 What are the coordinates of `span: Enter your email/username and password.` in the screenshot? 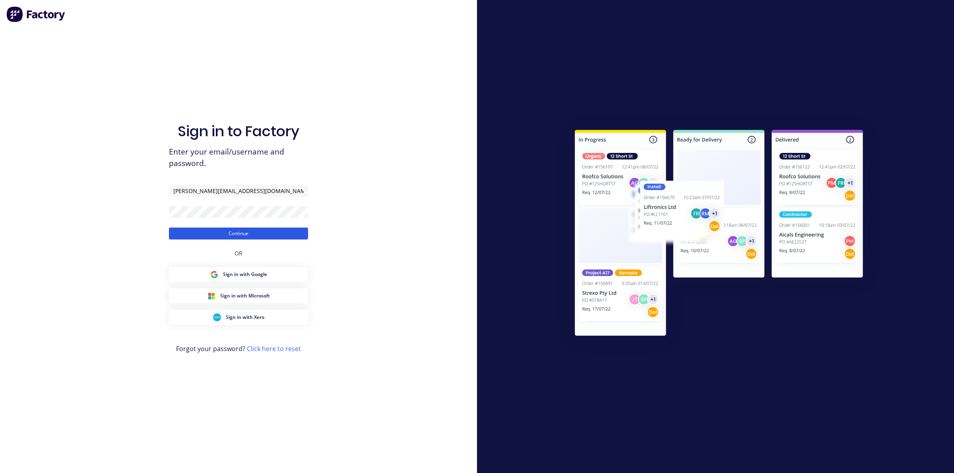 It's located at (238, 158).